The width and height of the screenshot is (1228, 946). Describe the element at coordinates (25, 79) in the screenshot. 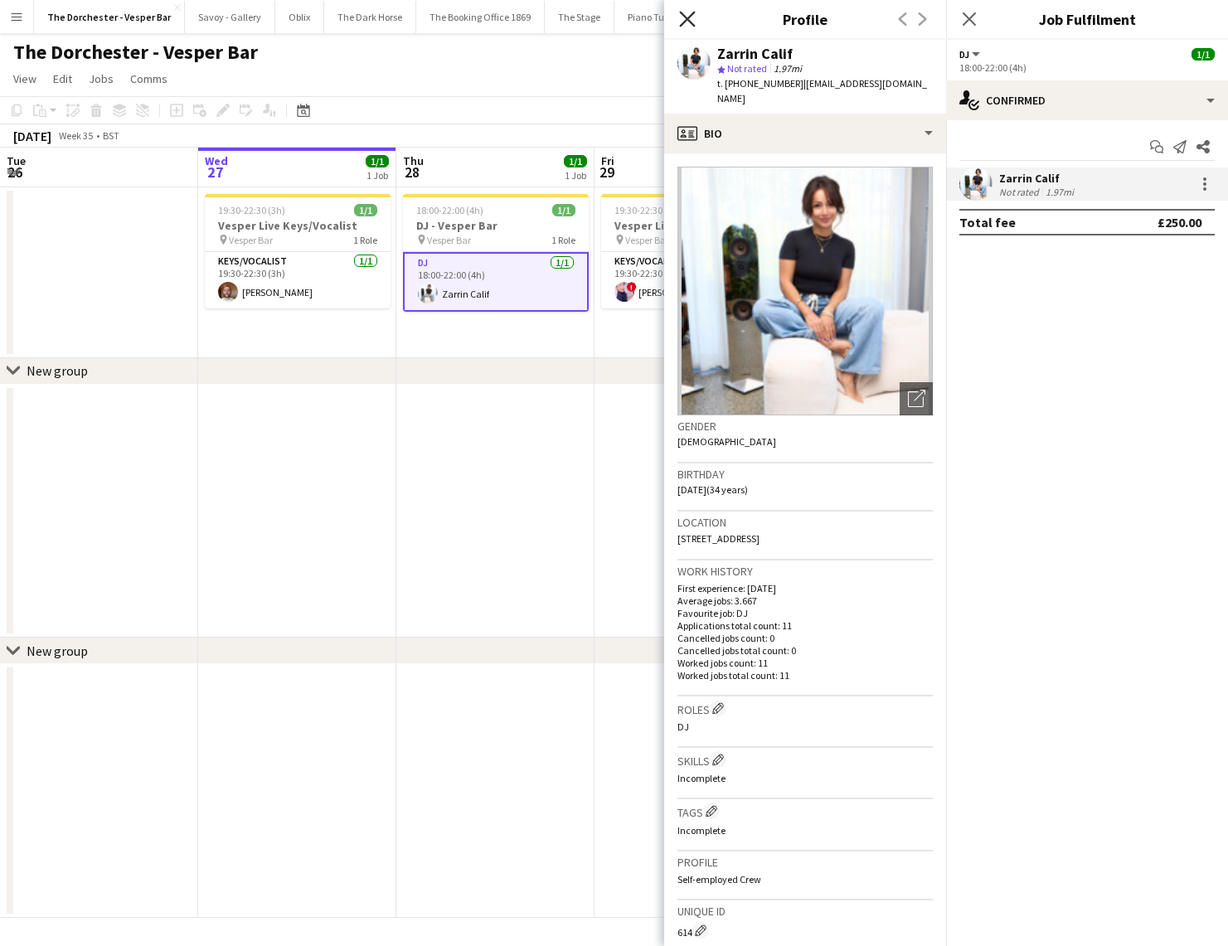

I see `a: View` at that location.